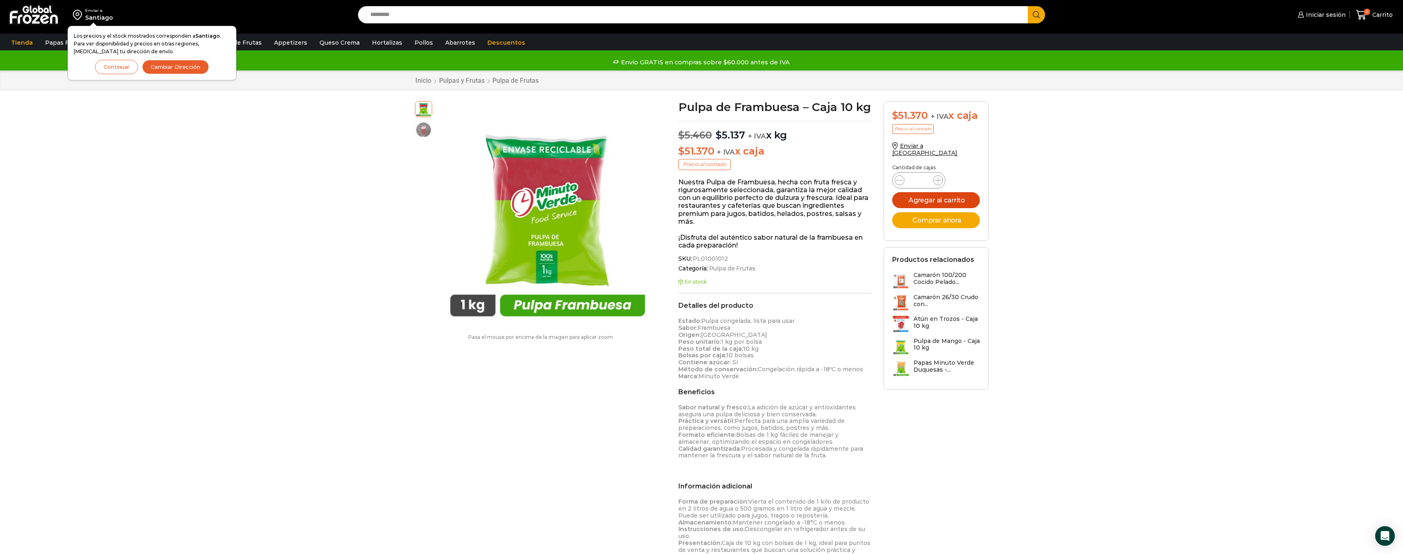  What do you see at coordinates (424, 43) in the screenshot?
I see `a: Pollos` at bounding box center [424, 43].